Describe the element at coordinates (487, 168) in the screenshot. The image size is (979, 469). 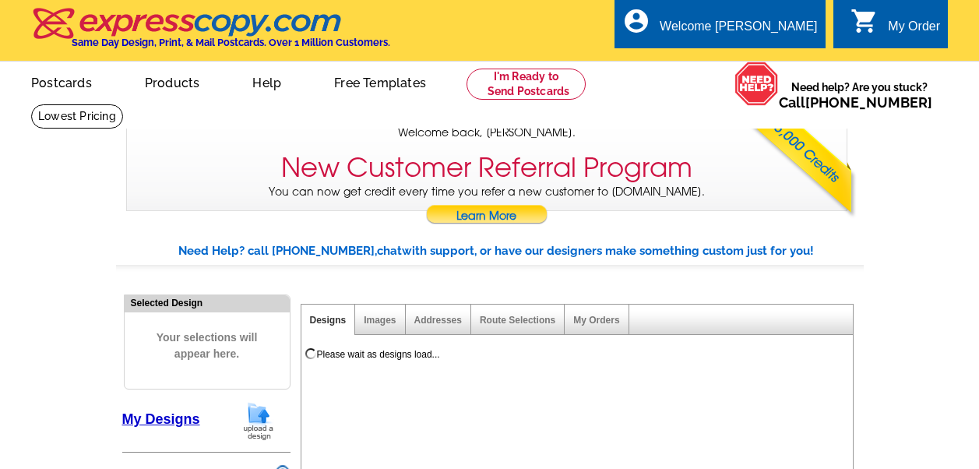
I see `h3: New Customer Referral Program` at that location.